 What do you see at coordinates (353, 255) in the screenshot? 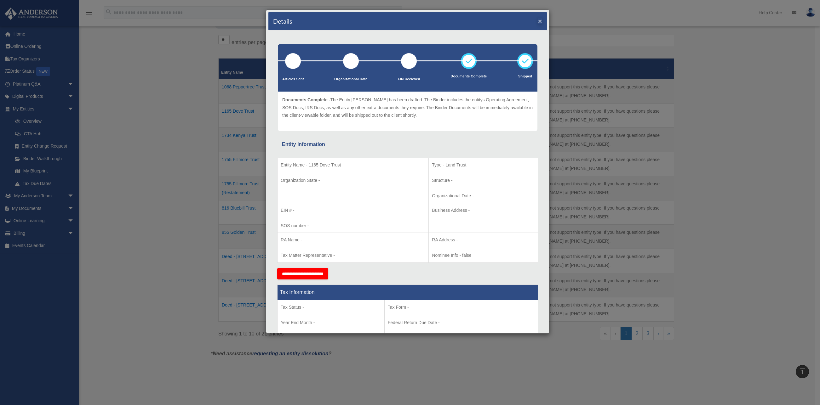
I see `p: Tax Matter Representative -` at bounding box center [353, 255].